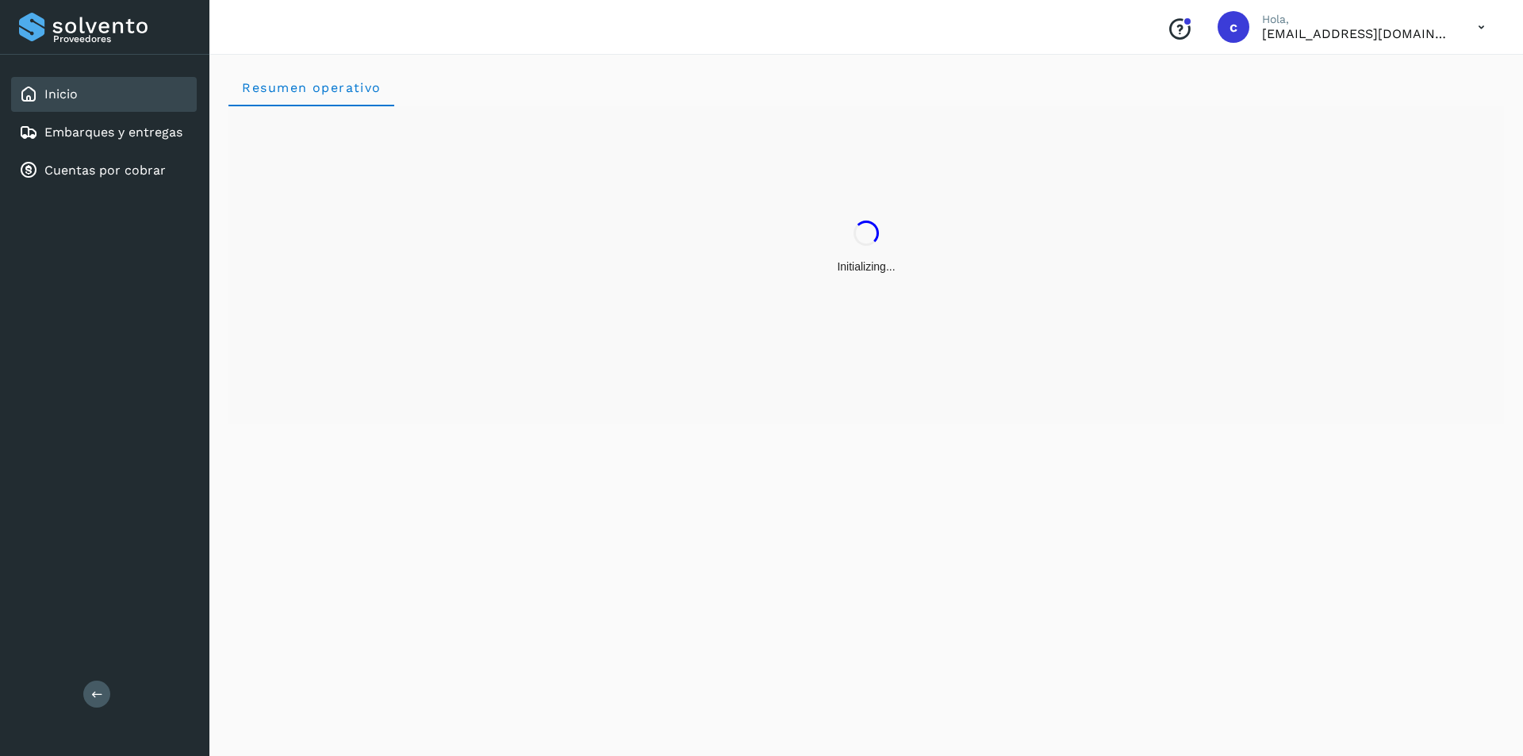  Describe the element at coordinates (105, 170) in the screenshot. I see `a: Cuentas por cobrar` at that location.